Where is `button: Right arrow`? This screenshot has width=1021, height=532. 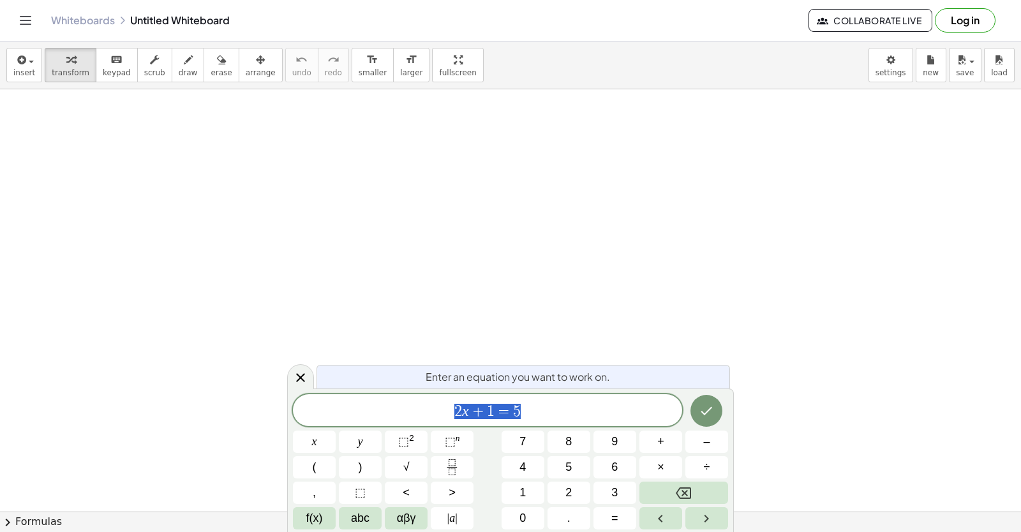 button: Right arrow is located at coordinates (706, 518).